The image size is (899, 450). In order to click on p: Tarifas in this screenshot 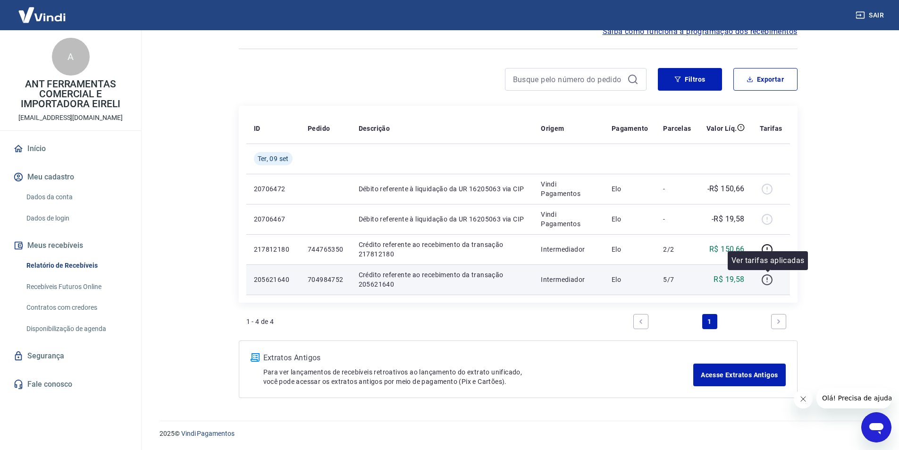, I will do `click(771, 128)`.